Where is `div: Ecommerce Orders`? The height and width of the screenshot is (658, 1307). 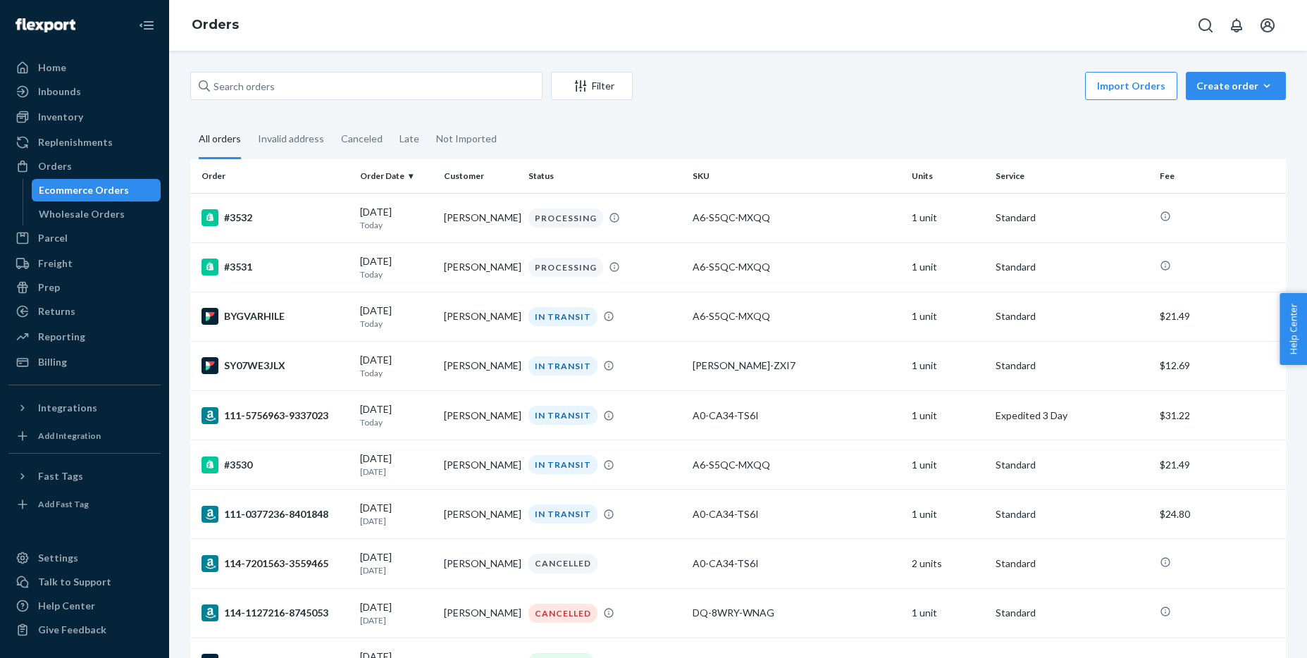
div: Ecommerce Orders is located at coordinates (84, 190).